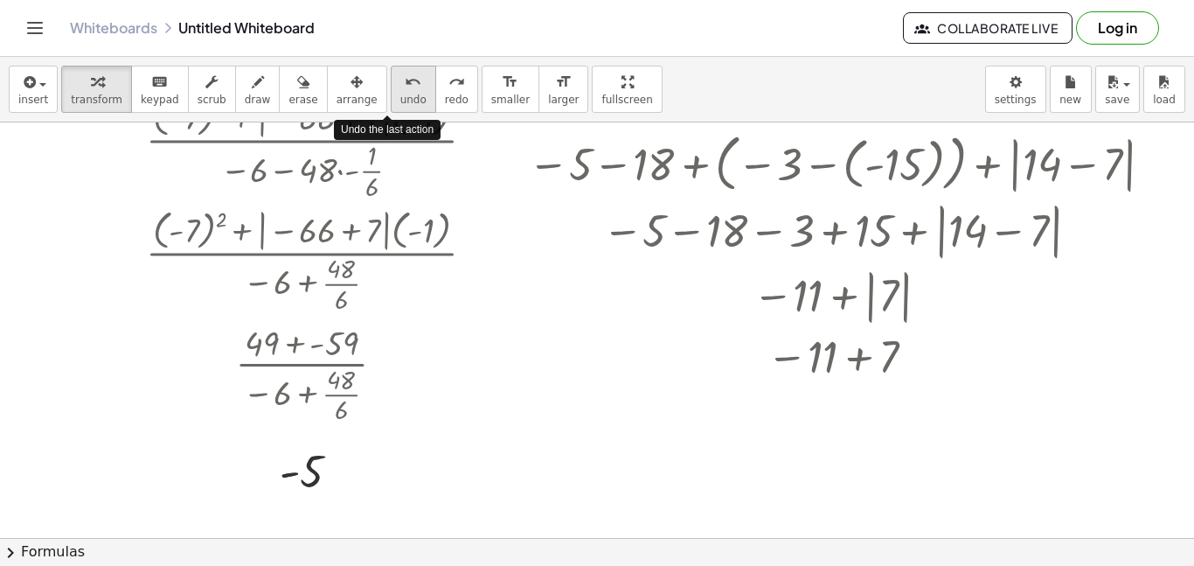 The image size is (1194, 566). Describe the element at coordinates (563, 100) in the screenshot. I see `span: larger` at that location.